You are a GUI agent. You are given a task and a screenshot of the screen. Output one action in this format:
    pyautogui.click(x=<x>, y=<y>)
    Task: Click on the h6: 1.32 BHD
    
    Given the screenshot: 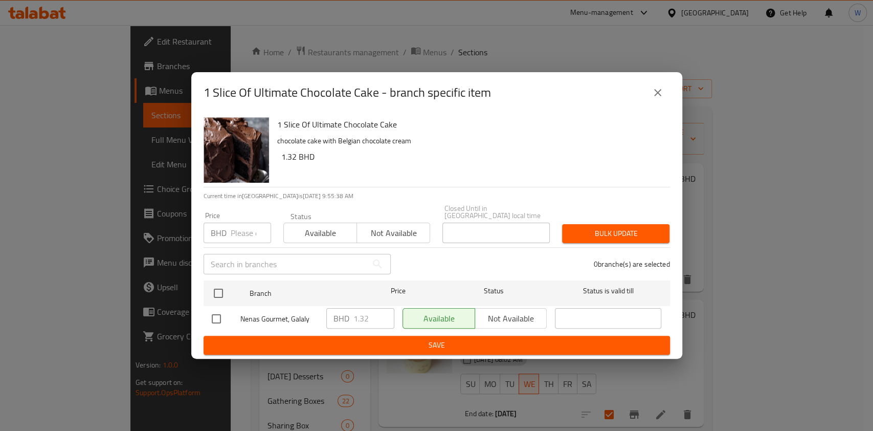 What is the action you would take?
    pyautogui.click(x=472, y=157)
    